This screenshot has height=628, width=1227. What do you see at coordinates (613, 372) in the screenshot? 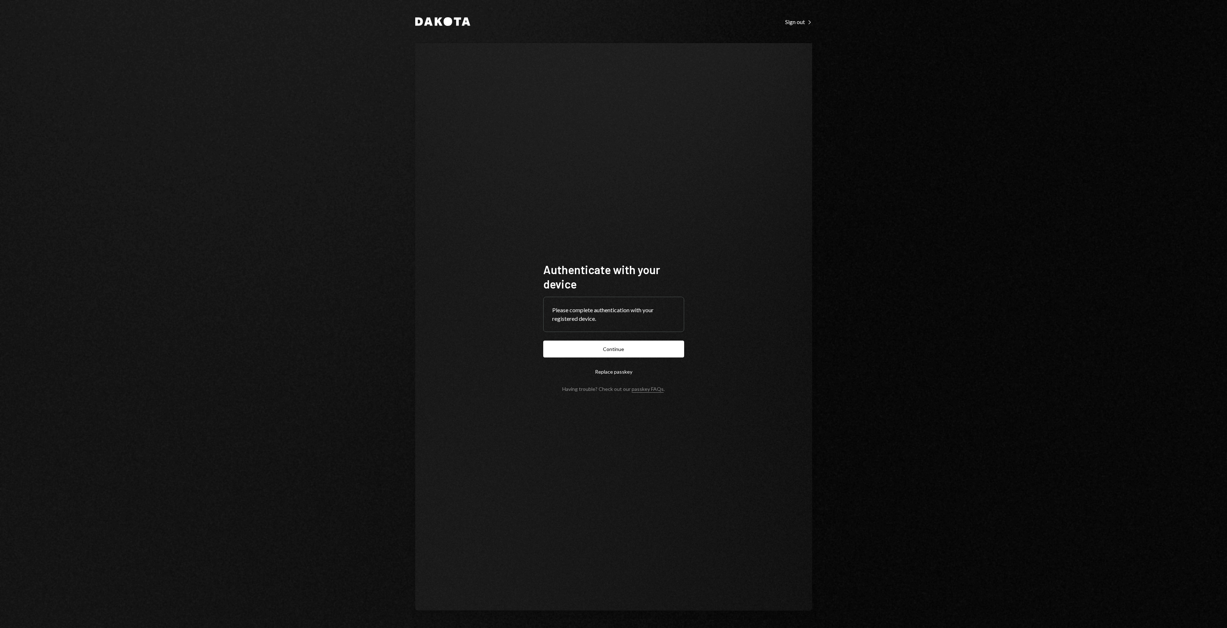
I see `button: Replace passkey` at bounding box center [613, 372].